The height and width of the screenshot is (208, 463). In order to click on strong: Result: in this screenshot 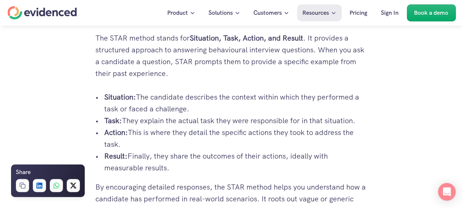, I will do `click(116, 156)`.